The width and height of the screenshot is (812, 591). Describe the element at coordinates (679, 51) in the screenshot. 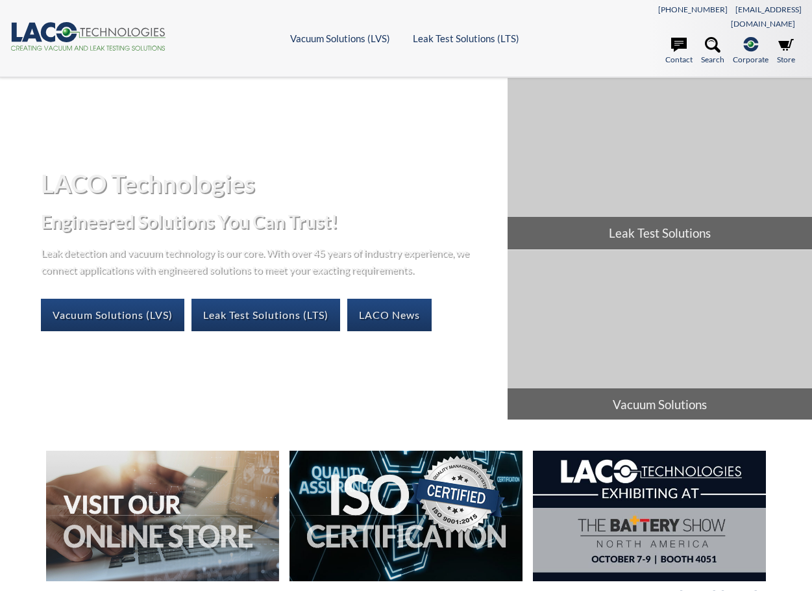

I see `a: Contact` at that location.